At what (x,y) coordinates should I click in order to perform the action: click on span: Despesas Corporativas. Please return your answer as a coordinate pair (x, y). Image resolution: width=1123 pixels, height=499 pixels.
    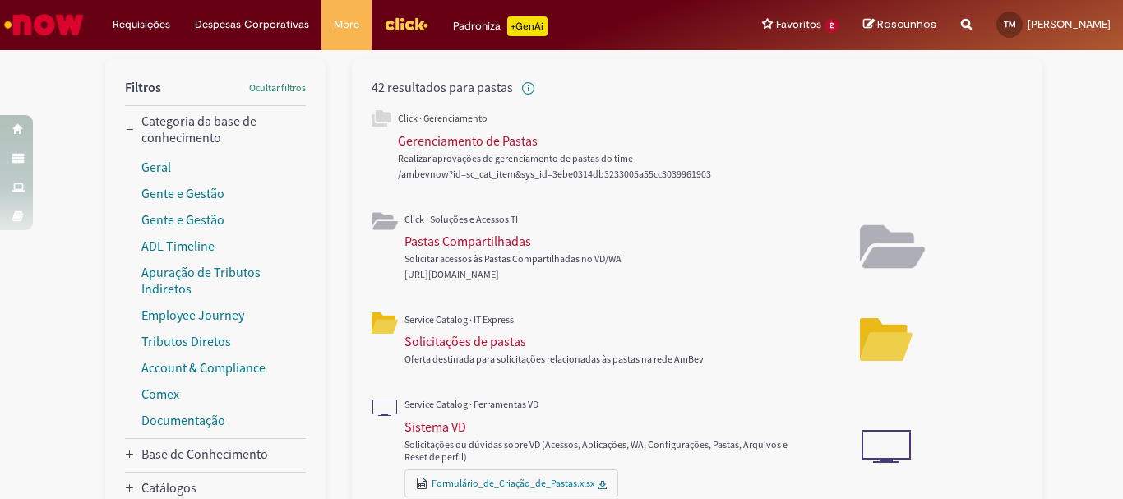
    Looking at the image, I should click on (251, 25).